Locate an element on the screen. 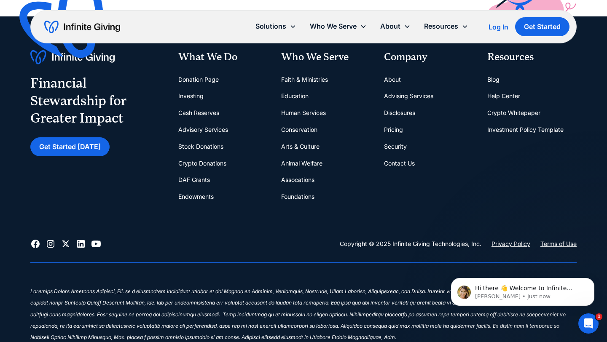 Image resolution: width=607 pixels, height=342 pixels. a: Investing is located at coordinates (191, 96).